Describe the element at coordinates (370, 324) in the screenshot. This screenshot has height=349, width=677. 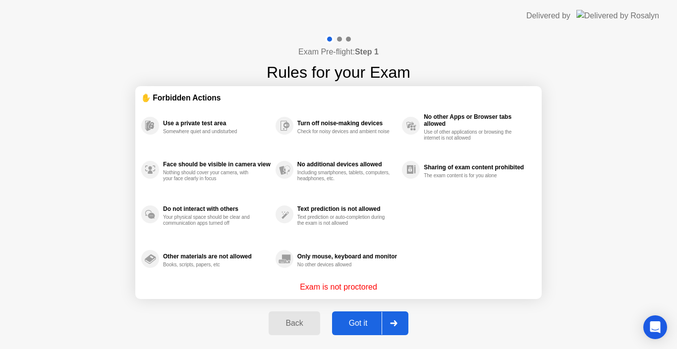
I see `button: Got it` at that location.